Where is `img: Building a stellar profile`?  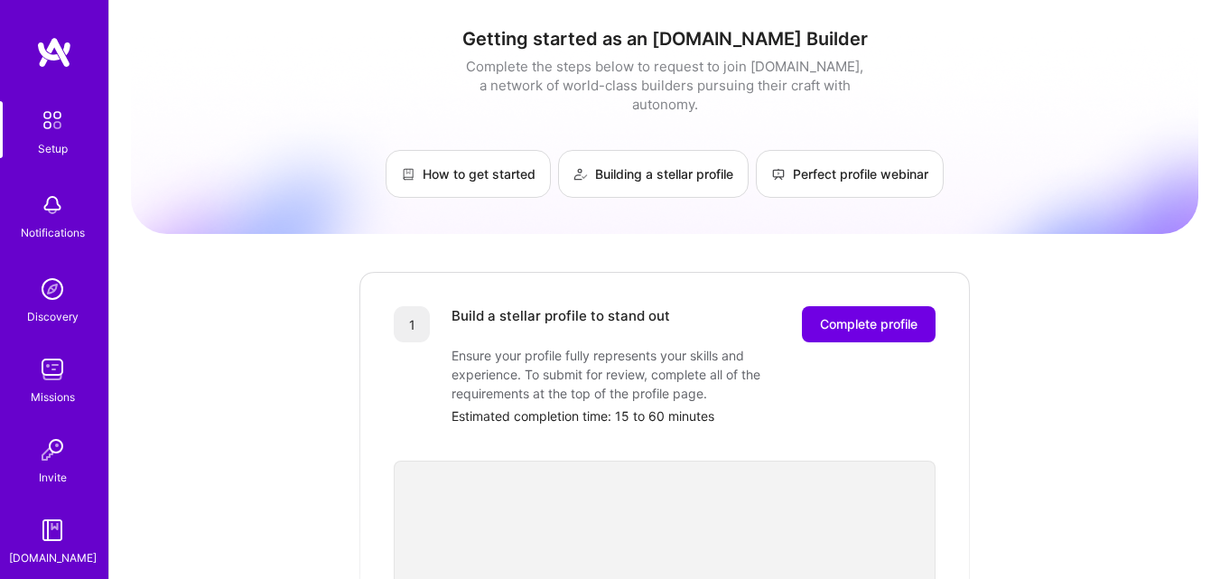
img: Building a stellar profile is located at coordinates (580, 174).